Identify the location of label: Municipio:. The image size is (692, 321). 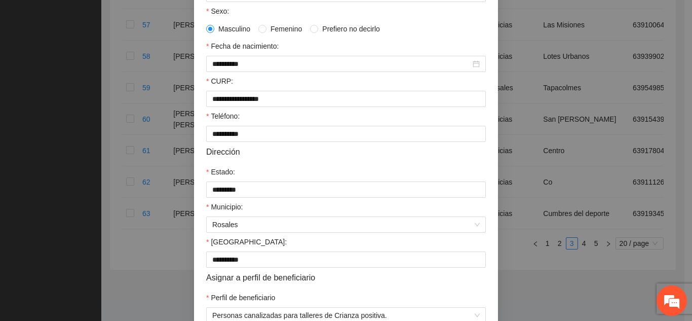
(224, 207).